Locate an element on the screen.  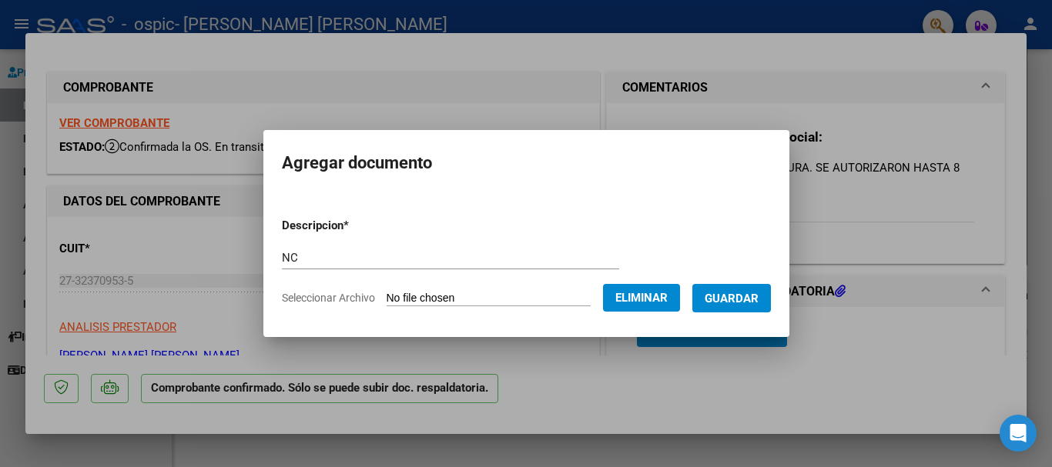
h2: Agregar documento is located at coordinates (526, 163).